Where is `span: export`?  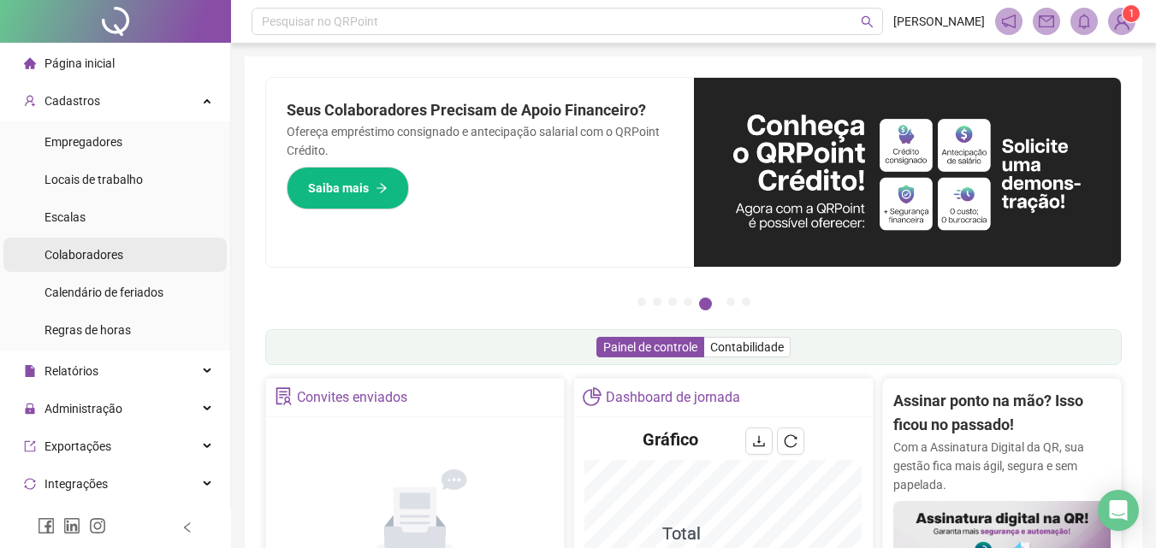 span: export is located at coordinates (30, 447).